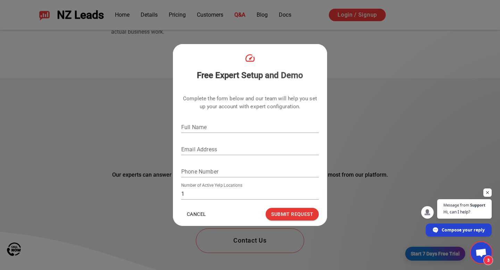  I want to click on span: Support, so click(478, 205).